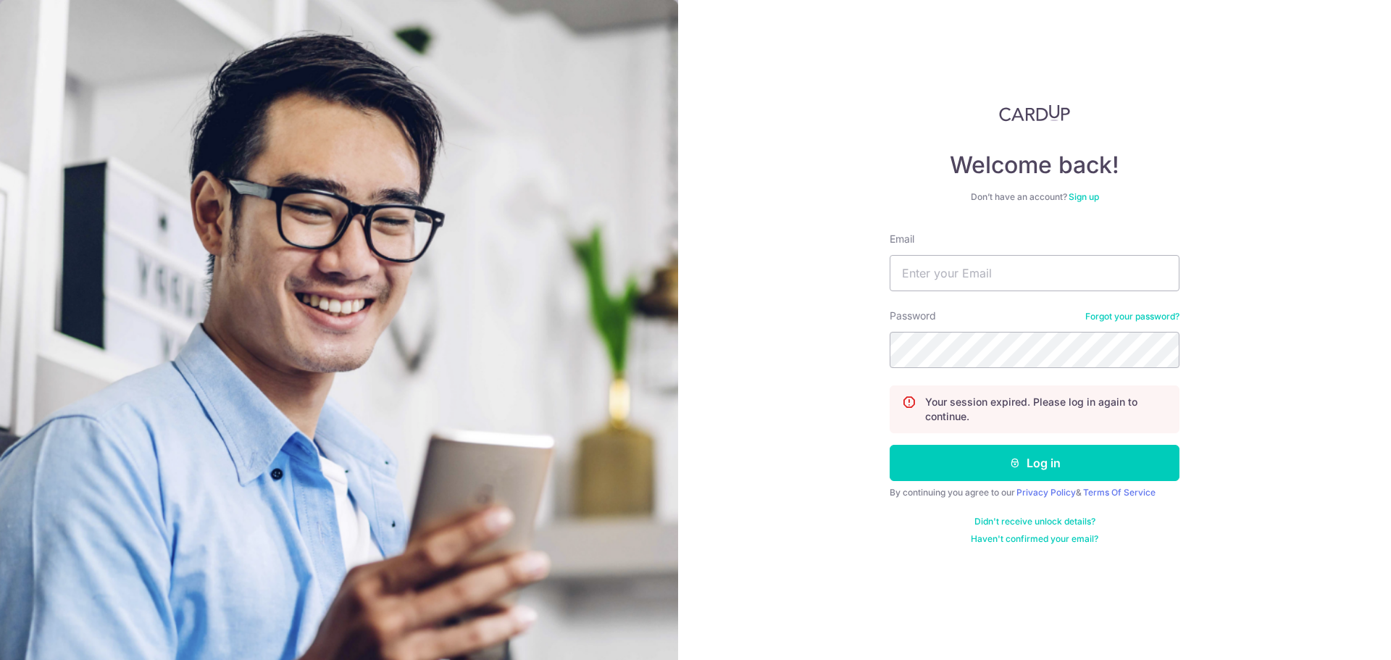  What do you see at coordinates (1035, 273) in the screenshot?
I see `input: Enter your Email` at bounding box center [1035, 273].